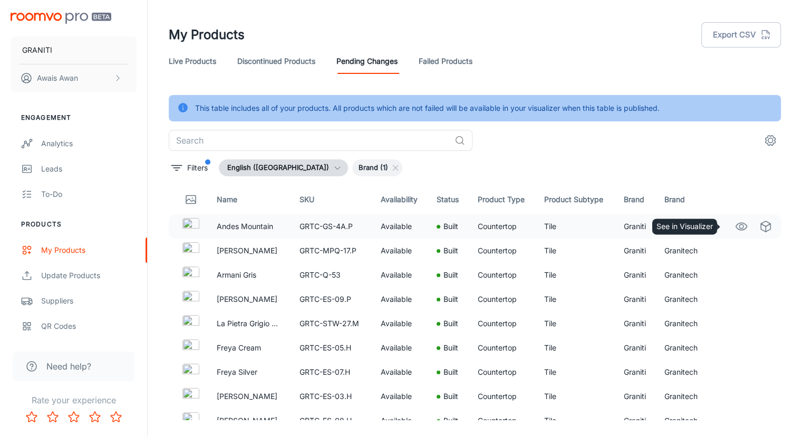  Describe the element at coordinates (427, 108) in the screenshot. I see `div: This table includes all of your products. All products which are not failed will be available in ...` at that location.